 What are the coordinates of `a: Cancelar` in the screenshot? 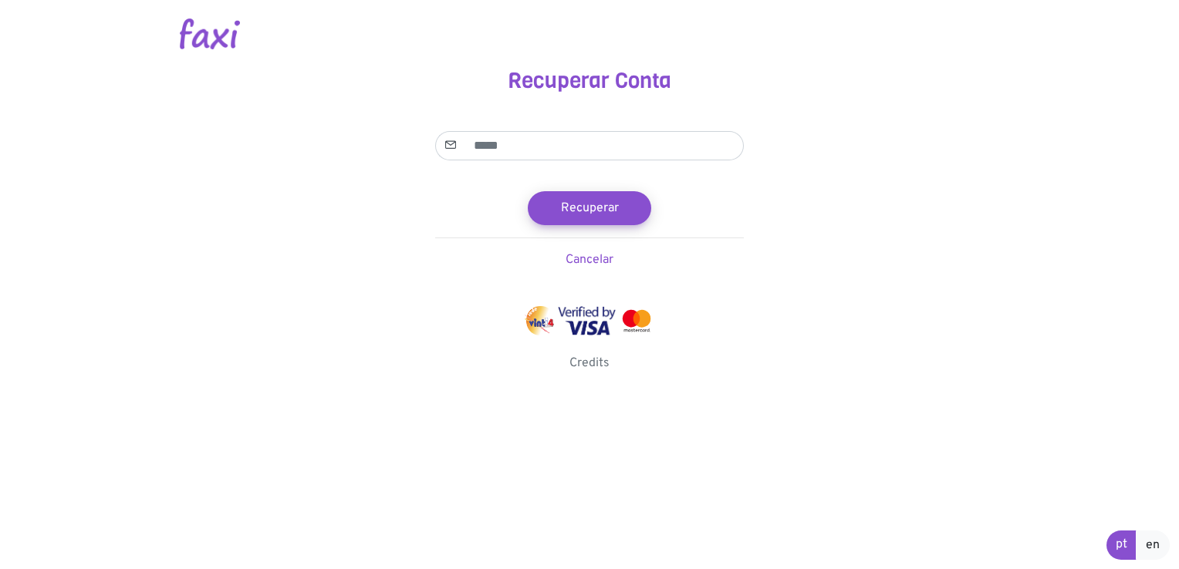 It's located at (589, 260).